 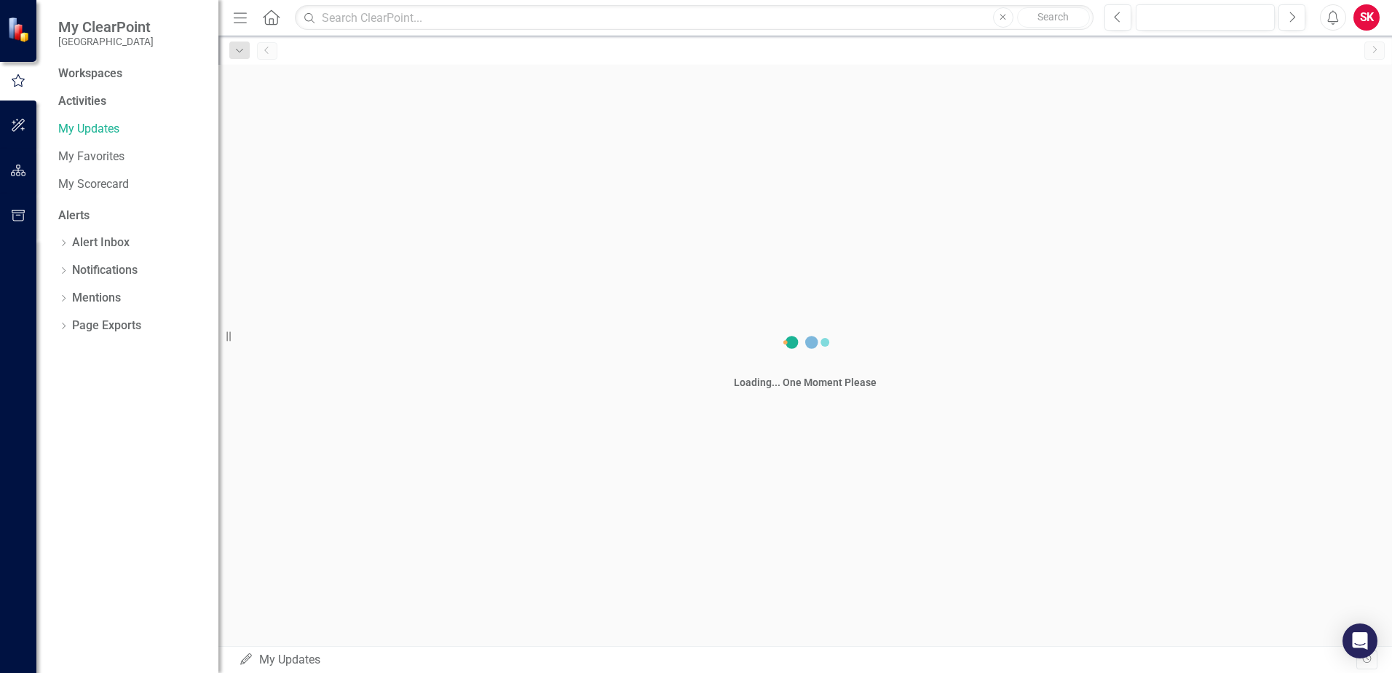 I want to click on div: Workspaces, so click(x=90, y=74).